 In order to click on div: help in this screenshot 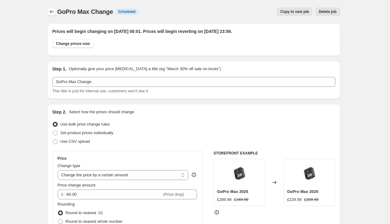, I will do `click(194, 175)`.